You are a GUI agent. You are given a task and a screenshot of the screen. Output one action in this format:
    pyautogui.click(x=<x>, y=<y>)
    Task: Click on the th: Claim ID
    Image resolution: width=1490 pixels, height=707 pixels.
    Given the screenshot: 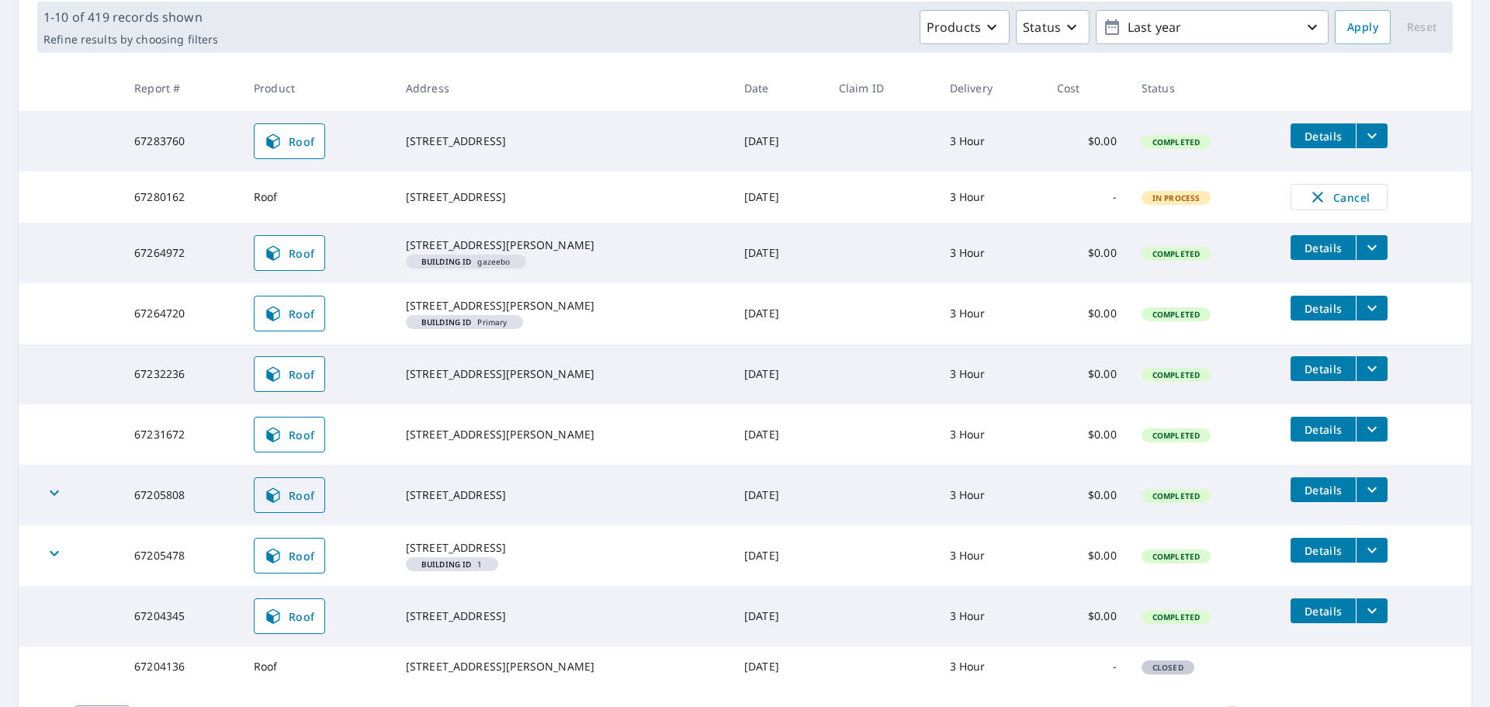 What is the action you would take?
    pyautogui.click(x=882, y=88)
    